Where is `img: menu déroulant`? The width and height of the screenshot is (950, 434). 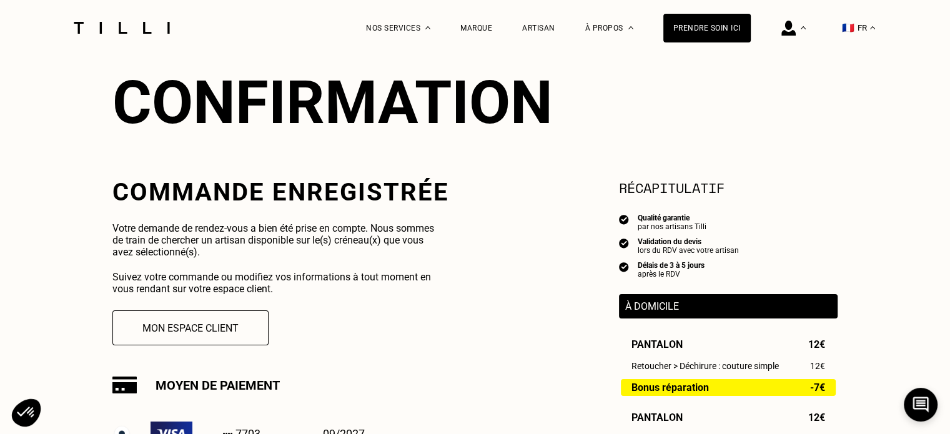
img: menu déroulant is located at coordinates (872, 27).